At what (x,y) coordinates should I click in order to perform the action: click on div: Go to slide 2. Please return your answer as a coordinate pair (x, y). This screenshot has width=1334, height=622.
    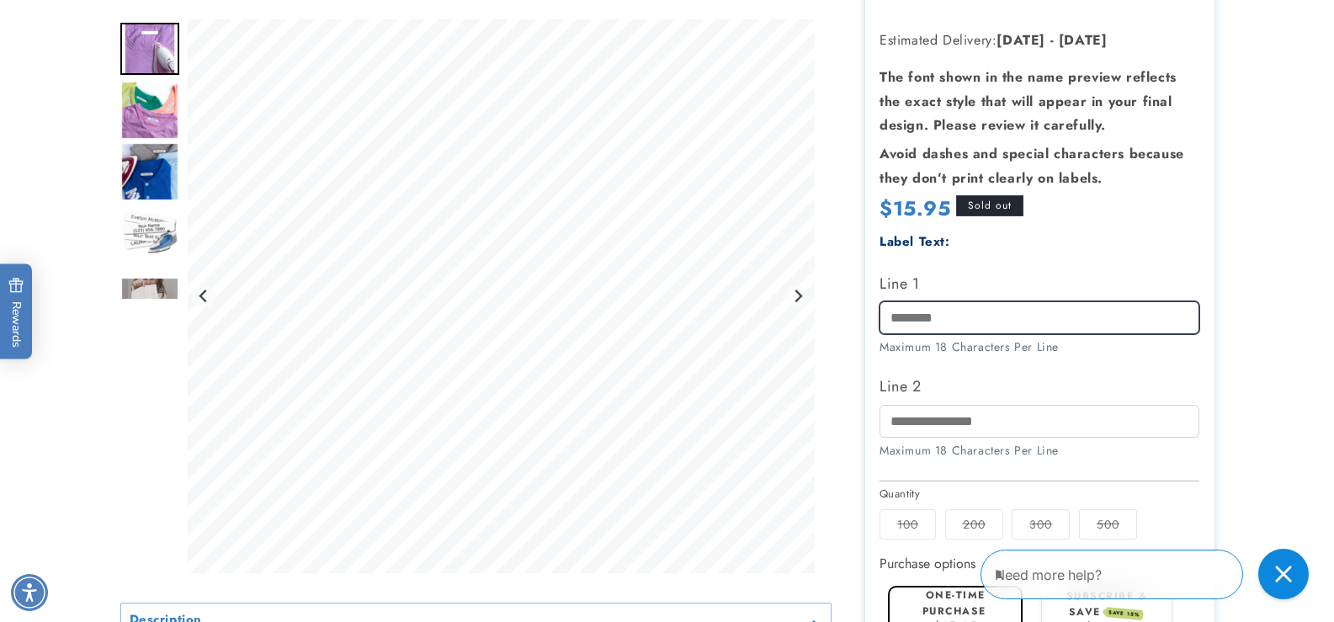
    Looking at the image, I should click on (150, 110).